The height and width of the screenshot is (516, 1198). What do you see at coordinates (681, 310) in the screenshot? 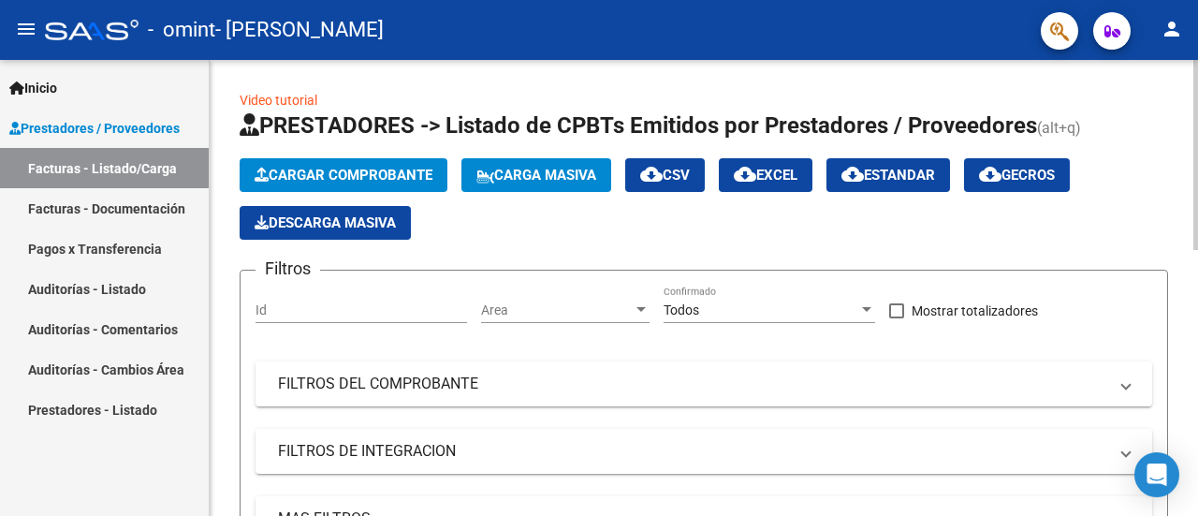
I see `span: Todos` at bounding box center [681, 310].